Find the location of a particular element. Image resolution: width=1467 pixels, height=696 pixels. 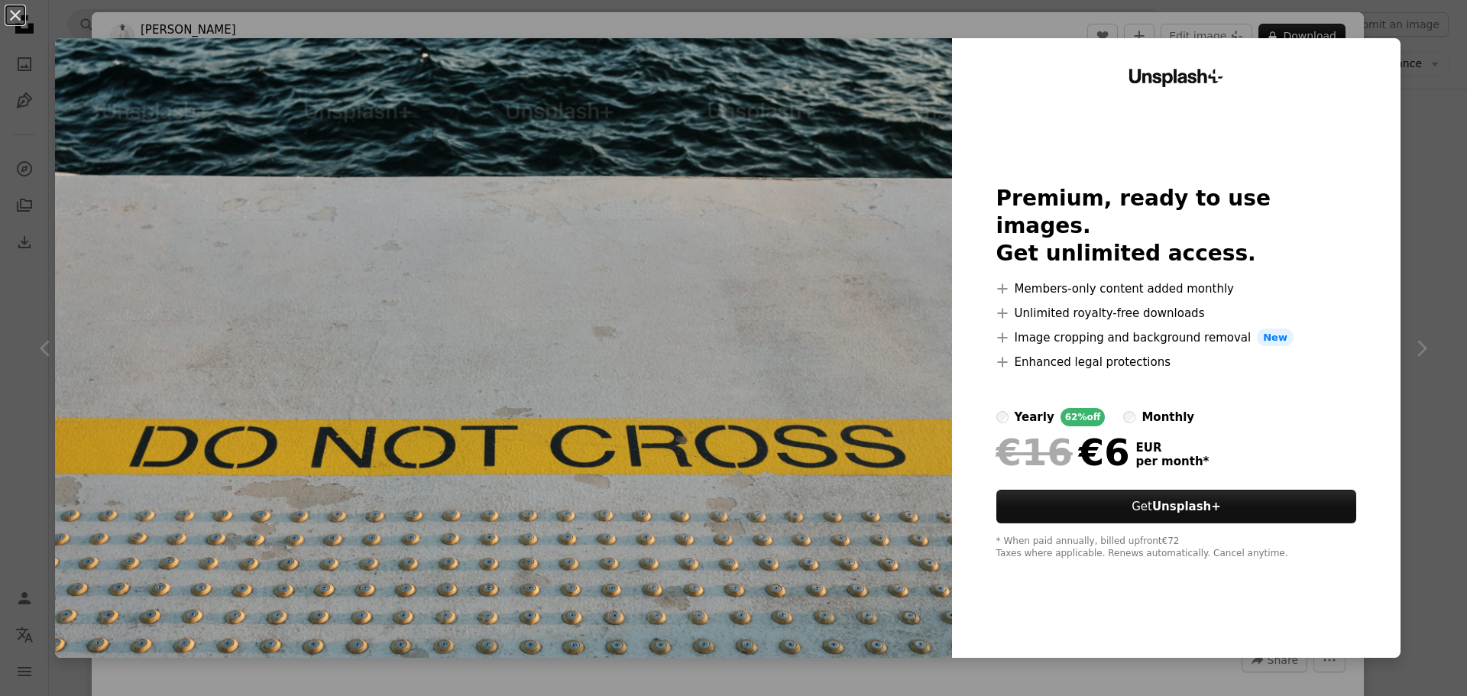

input: monthly is located at coordinates (1129, 417).